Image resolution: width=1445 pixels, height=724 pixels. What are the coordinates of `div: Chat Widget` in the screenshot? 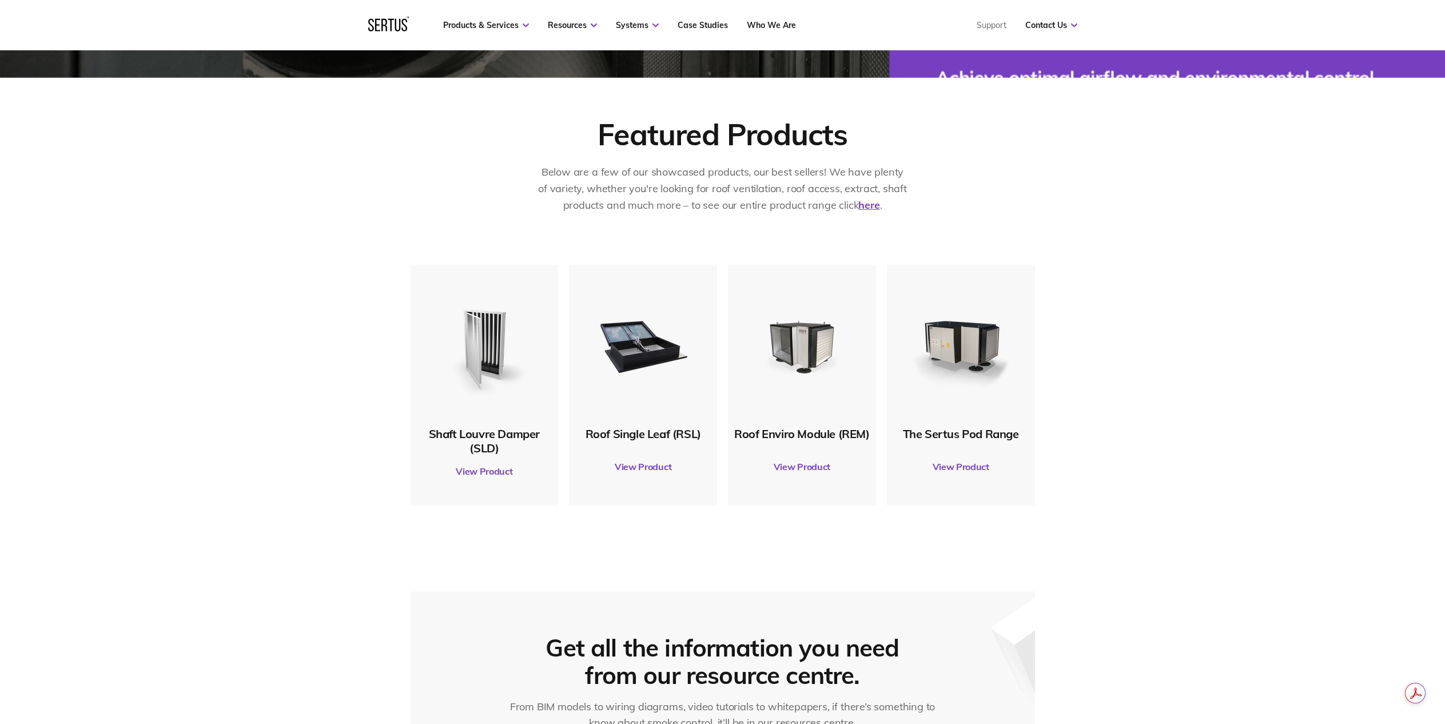 It's located at (1416, 696).